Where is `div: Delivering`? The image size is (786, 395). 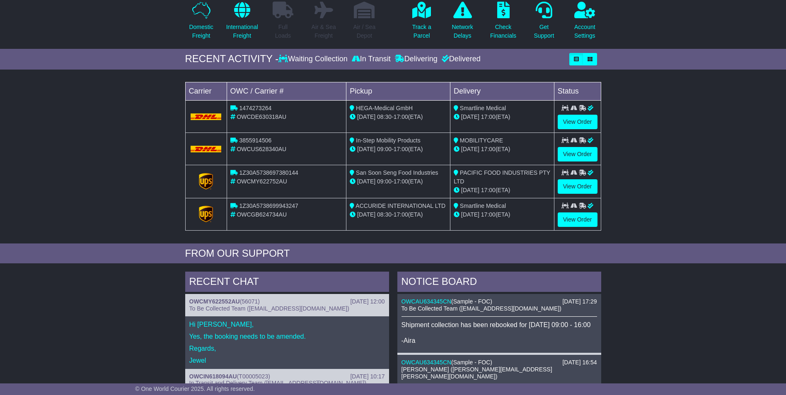
div: Delivering is located at coordinates (416, 59).